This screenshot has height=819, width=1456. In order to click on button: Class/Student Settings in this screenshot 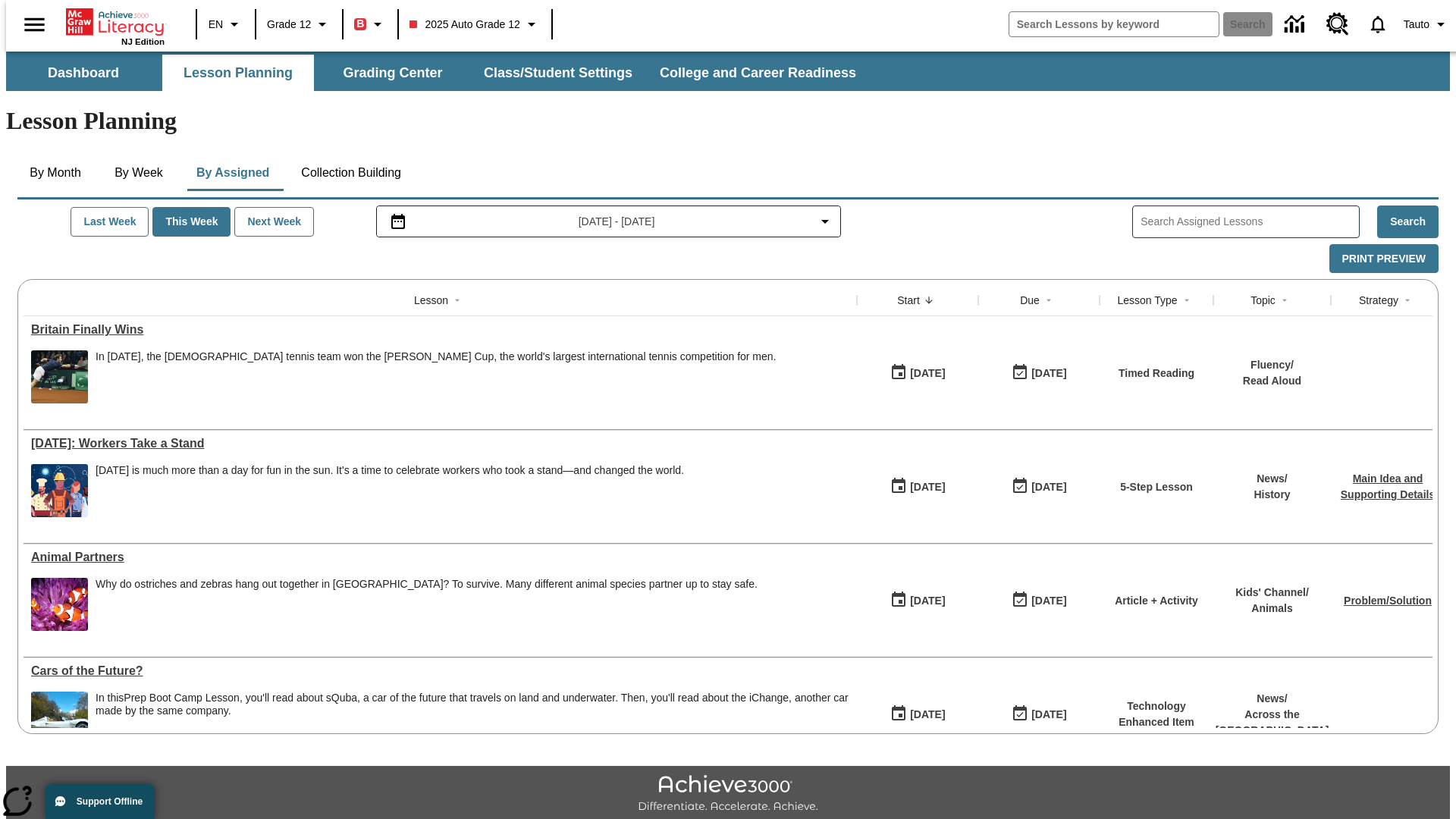, I will do `click(558, 73)`.